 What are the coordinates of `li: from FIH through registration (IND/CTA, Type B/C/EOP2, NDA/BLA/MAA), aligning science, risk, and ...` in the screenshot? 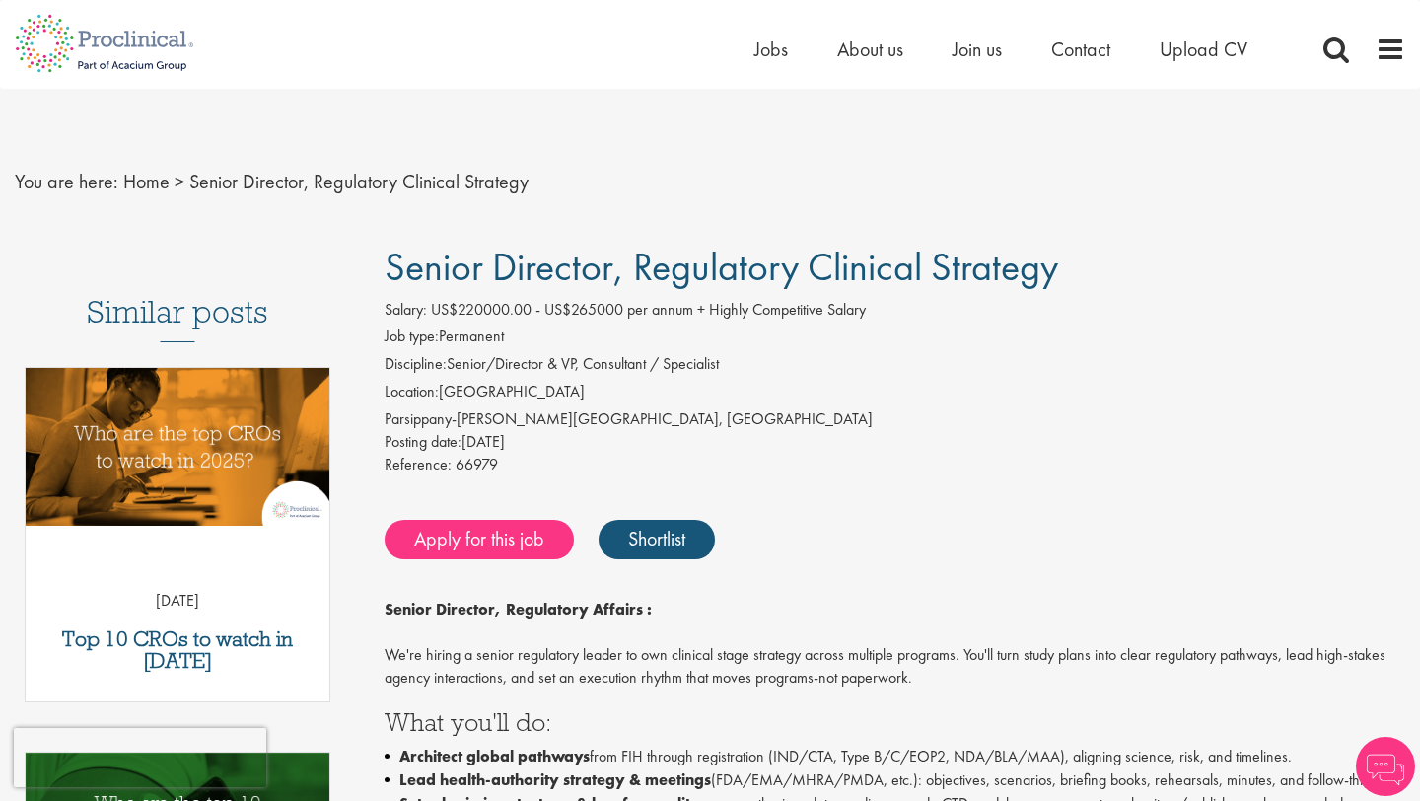 It's located at (894, 756).